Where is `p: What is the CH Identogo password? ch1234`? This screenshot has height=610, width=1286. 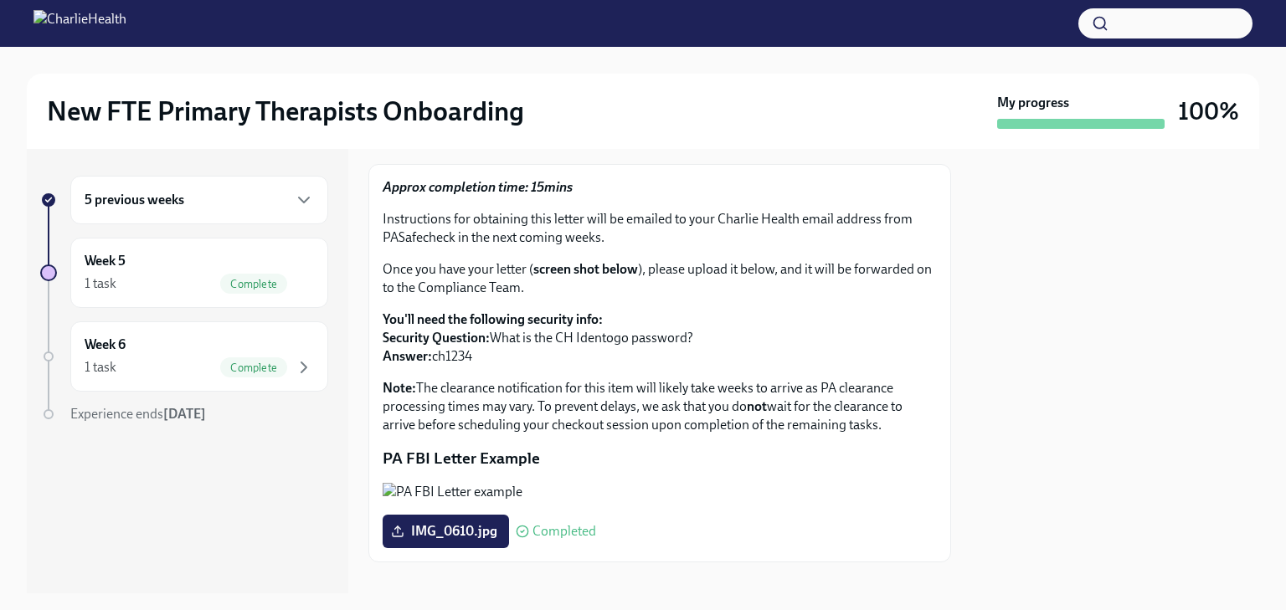
p: What is the CH Identogo password? ch1234 is located at coordinates (660, 338).